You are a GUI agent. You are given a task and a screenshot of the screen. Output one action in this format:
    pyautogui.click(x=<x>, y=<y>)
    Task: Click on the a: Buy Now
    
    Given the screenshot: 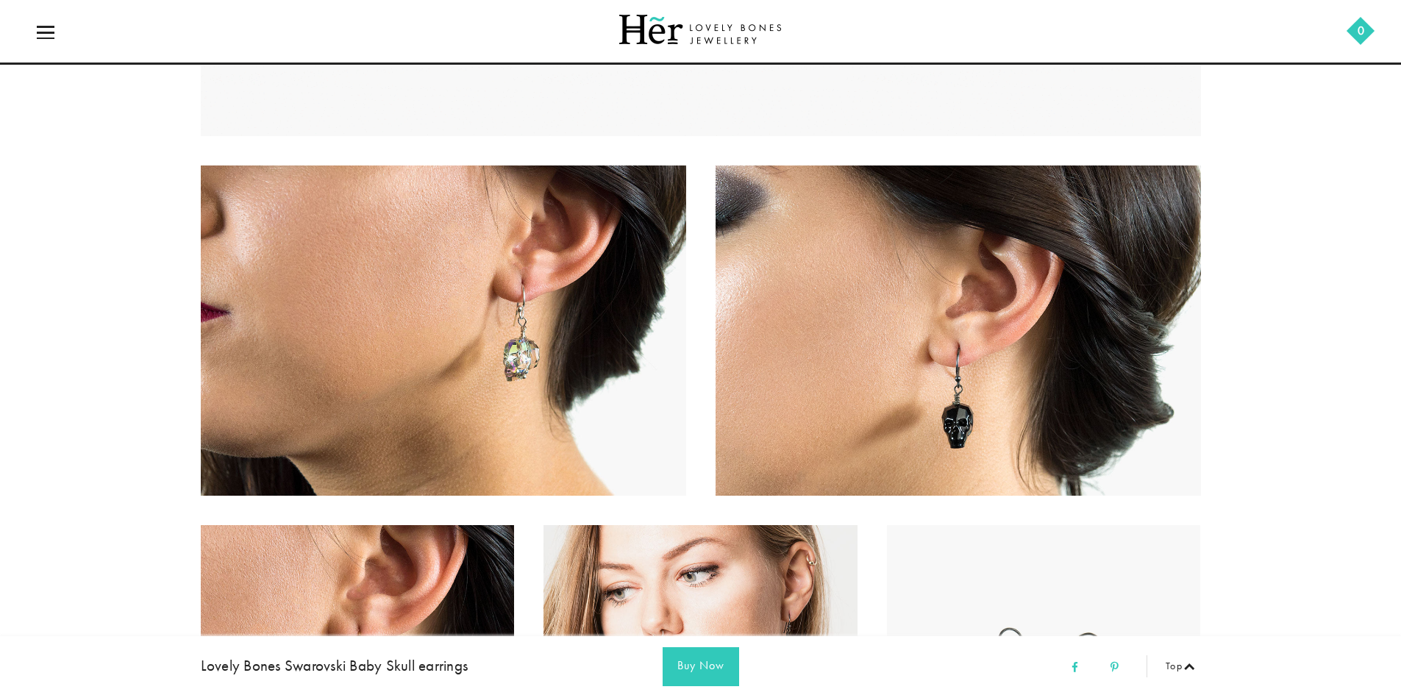 What is the action you would take?
    pyautogui.click(x=701, y=666)
    